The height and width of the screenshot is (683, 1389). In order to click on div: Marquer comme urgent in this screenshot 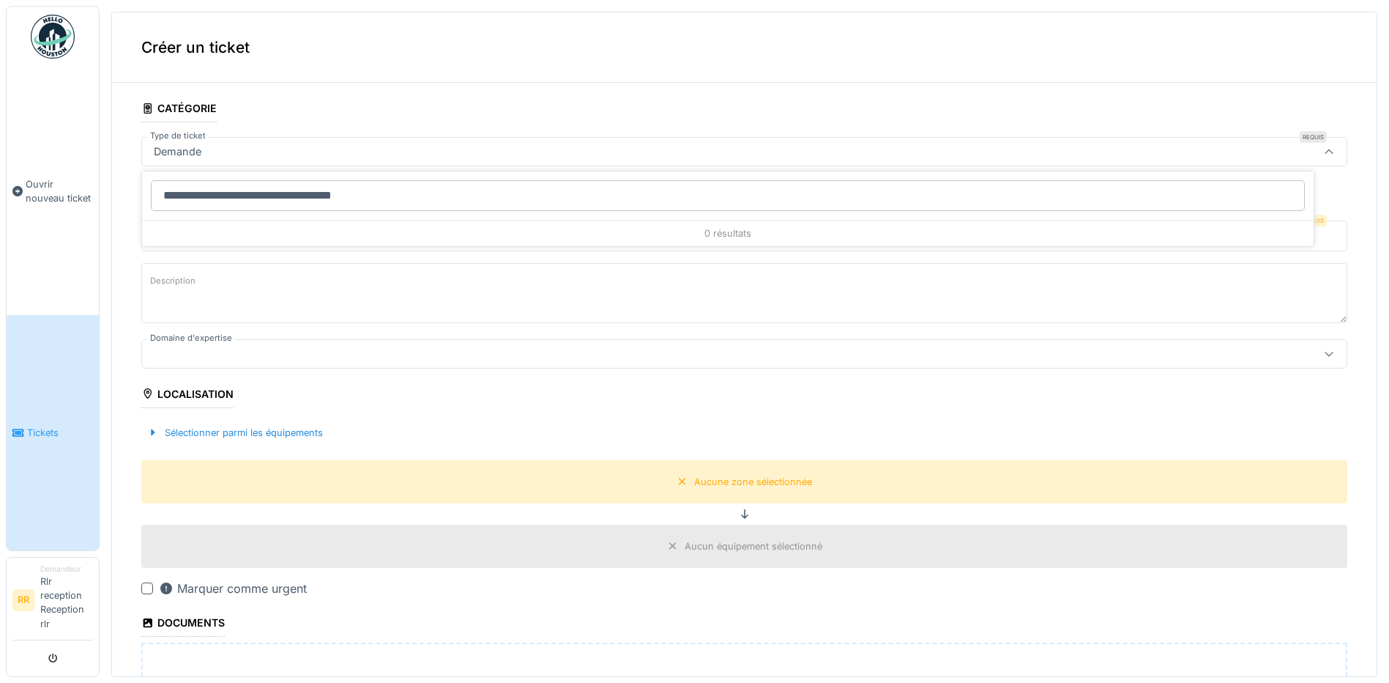, I will do `click(233, 588)`.